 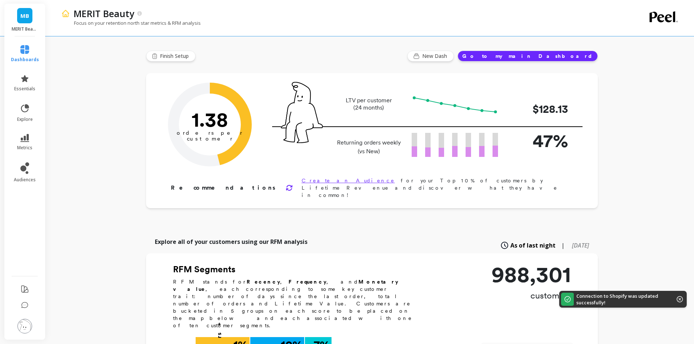 What do you see at coordinates (538, 109) in the screenshot?
I see `p: $128.13` at bounding box center [538, 109].